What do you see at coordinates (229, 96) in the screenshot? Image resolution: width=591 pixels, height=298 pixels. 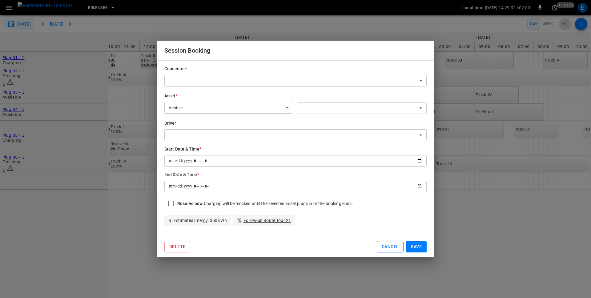 I see `h6: Asset` at bounding box center [229, 96].